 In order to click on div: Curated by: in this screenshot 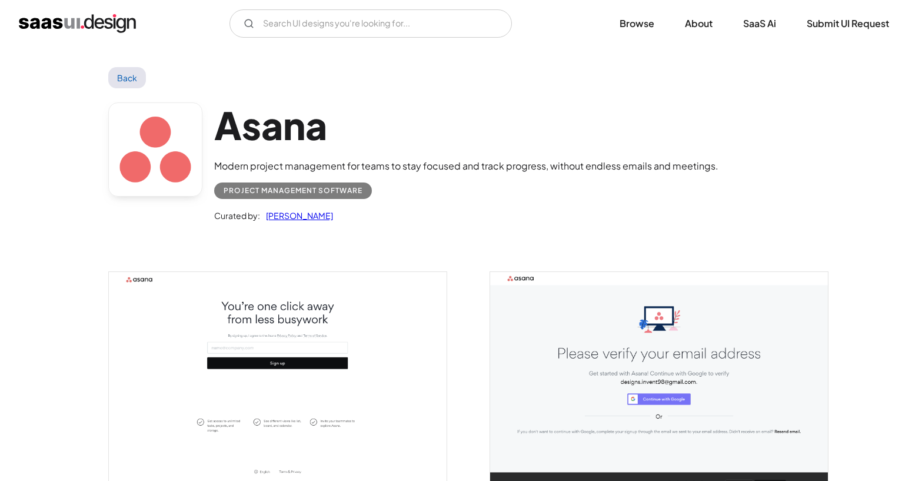, I will do `click(237, 215)`.